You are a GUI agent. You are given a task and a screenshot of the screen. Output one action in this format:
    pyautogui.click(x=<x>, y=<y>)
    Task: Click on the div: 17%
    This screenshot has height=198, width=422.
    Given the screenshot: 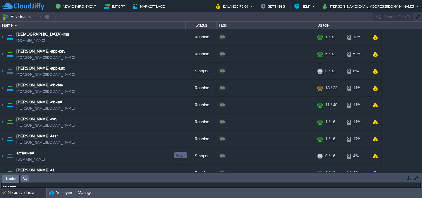 What is the action you would take?
    pyautogui.click(x=357, y=139)
    